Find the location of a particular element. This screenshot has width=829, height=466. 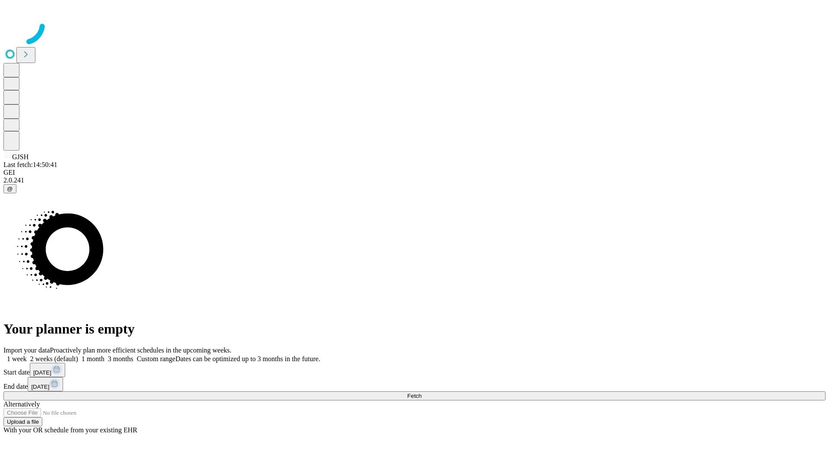

span: Proactively plan more efficient schedules in the upcoming weeks. is located at coordinates (141, 350).